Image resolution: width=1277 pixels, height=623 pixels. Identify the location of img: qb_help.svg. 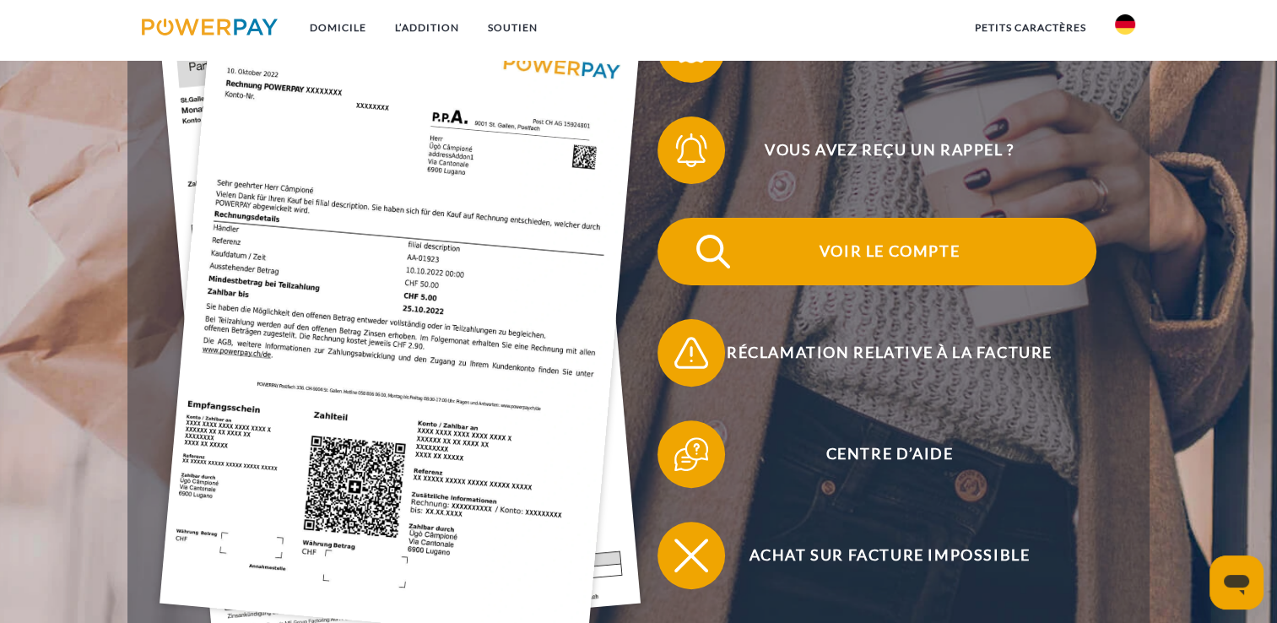
(691, 454).